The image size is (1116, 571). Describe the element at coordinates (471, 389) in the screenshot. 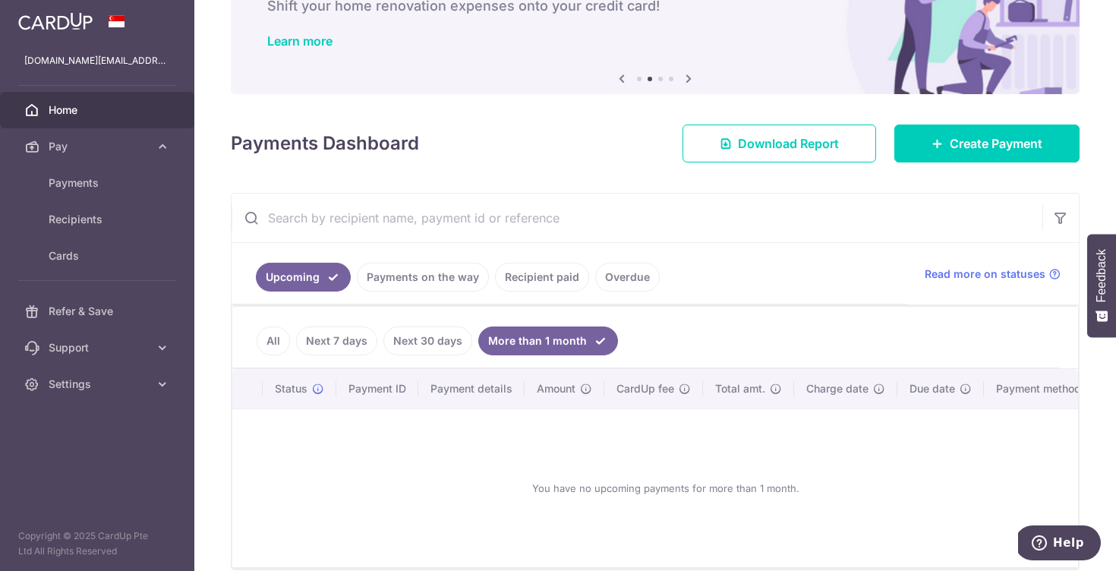

I see `th: Payment details` at that location.